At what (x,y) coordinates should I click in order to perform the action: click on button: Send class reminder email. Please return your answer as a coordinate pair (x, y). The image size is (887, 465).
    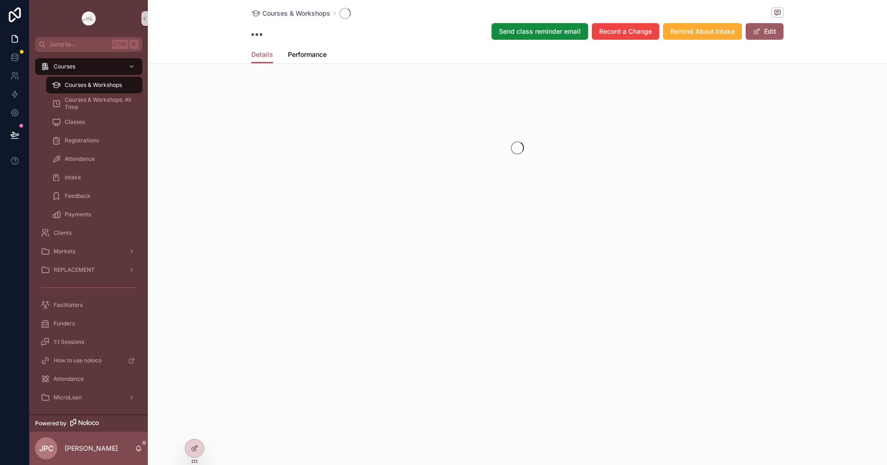
    Looking at the image, I should click on (540, 31).